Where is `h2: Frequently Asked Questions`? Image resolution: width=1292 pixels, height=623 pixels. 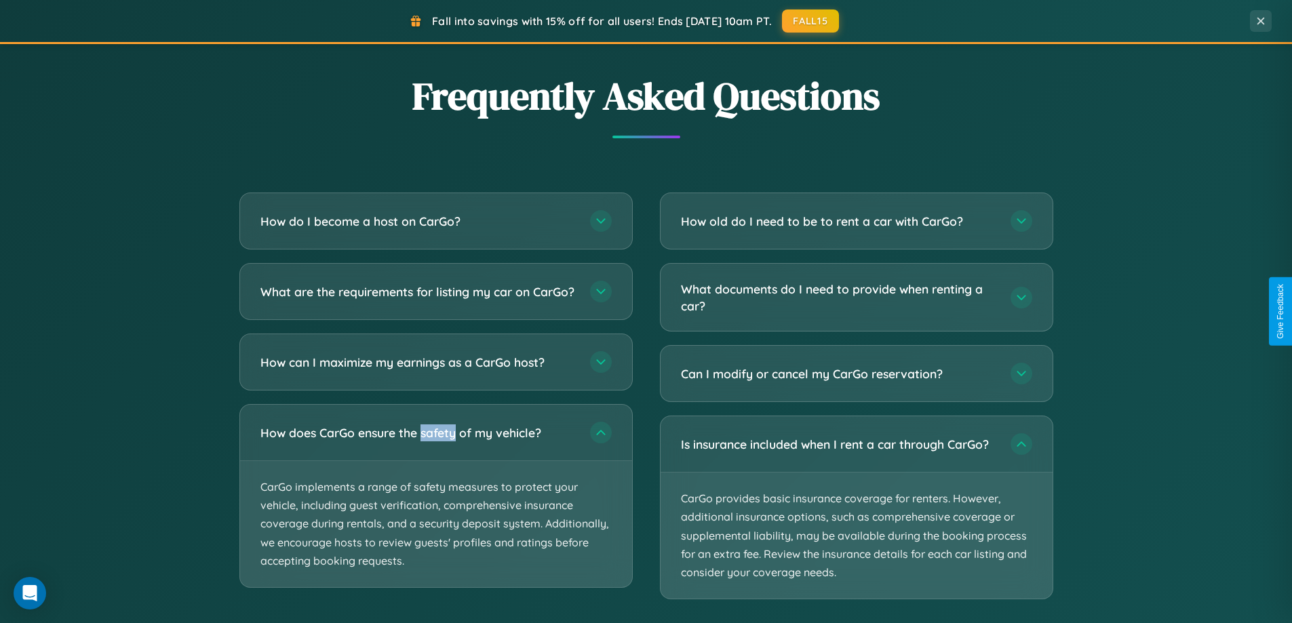
h2: Frequently Asked Questions is located at coordinates (646, 96).